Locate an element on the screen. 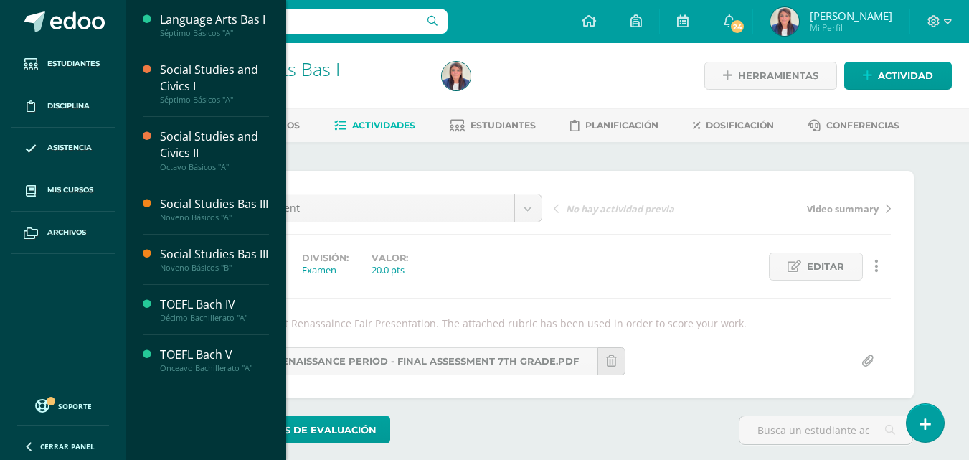  a: Planificación is located at coordinates (614, 126).